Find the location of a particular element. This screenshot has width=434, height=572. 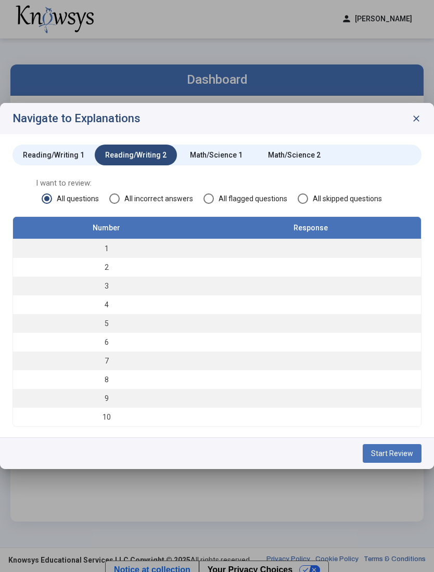

span: All skipped questions is located at coordinates (345, 199).